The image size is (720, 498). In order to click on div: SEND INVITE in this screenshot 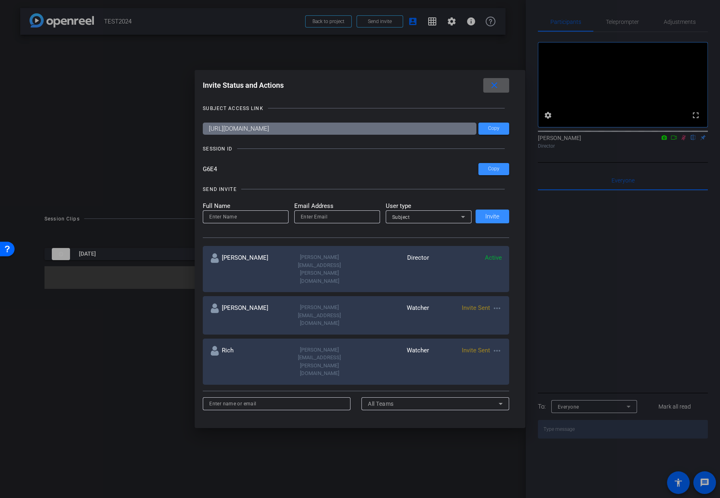, I will do `click(219, 189)`.